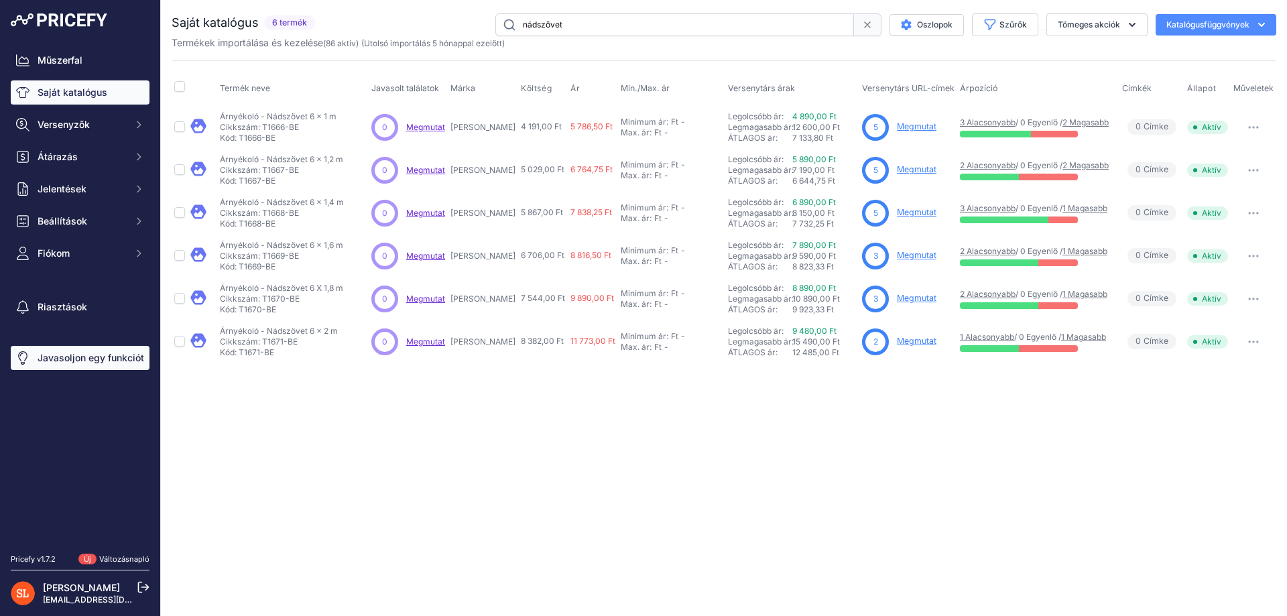 The width and height of the screenshot is (1287, 616). Describe the element at coordinates (259, 298) in the screenshot. I see `font: Cikkszám: T1670-BE` at that location.